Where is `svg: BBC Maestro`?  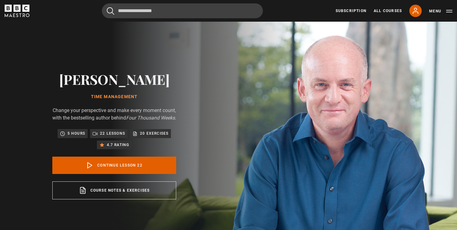
svg: BBC Maestro is located at coordinates (17, 11).